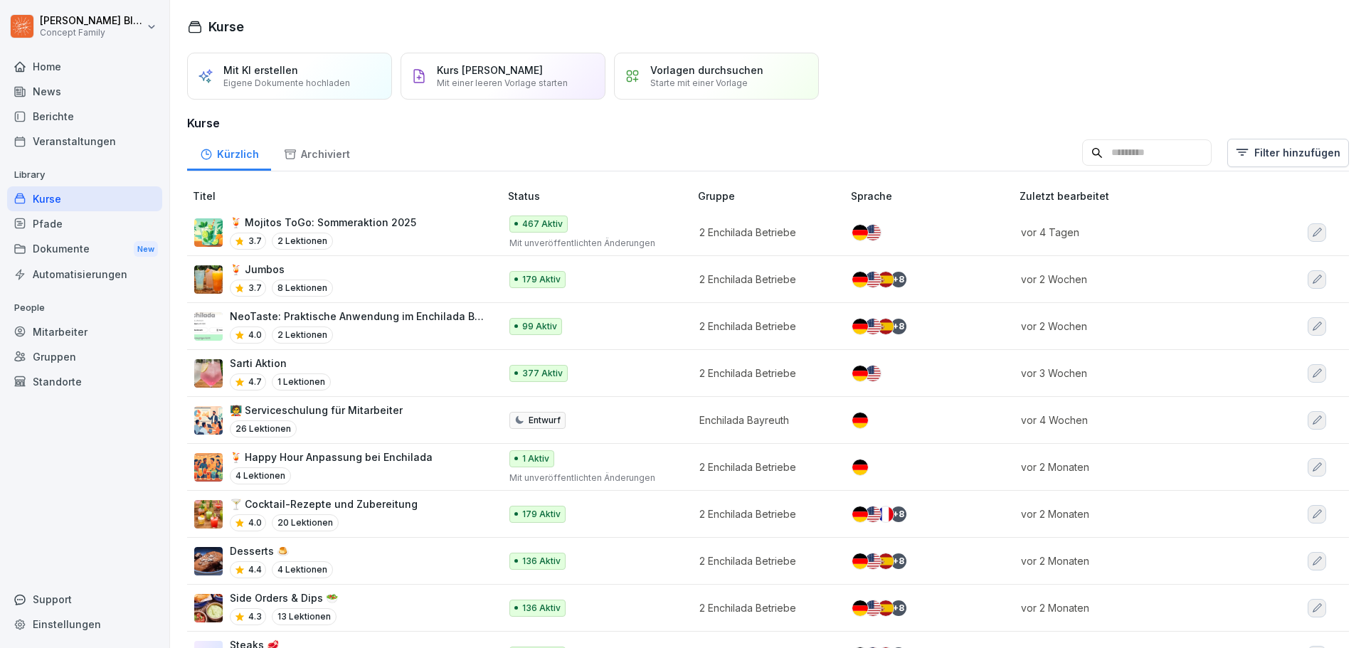  What do you see at coordinates (229, 152) in the screenshot?
I see `div: Kürzlich` at bounding box center [229, 152].